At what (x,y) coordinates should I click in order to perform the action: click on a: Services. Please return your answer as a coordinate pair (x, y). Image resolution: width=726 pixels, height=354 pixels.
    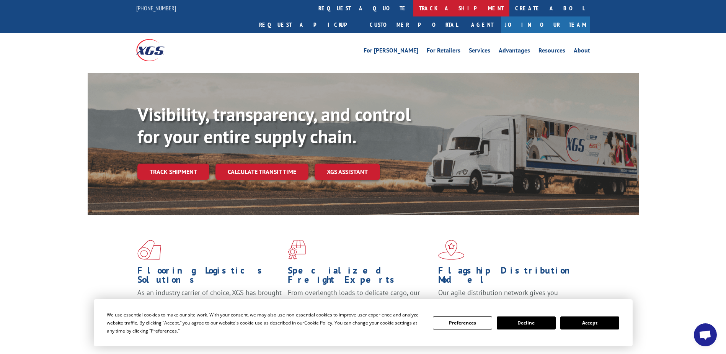
    Looking at the image, I should click on (480, 52).